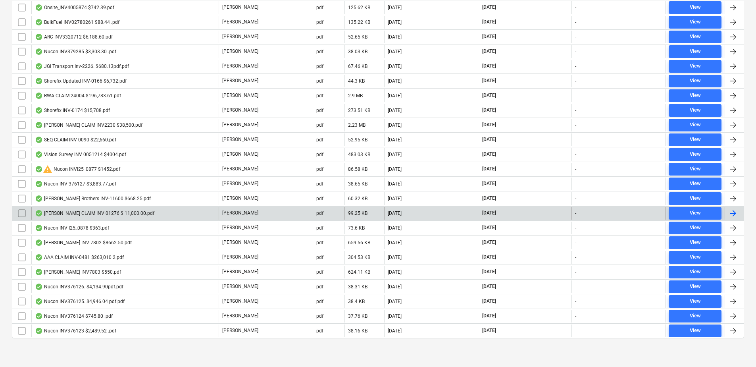  I want to click on div: 38.4 KB, so click(356, 301).